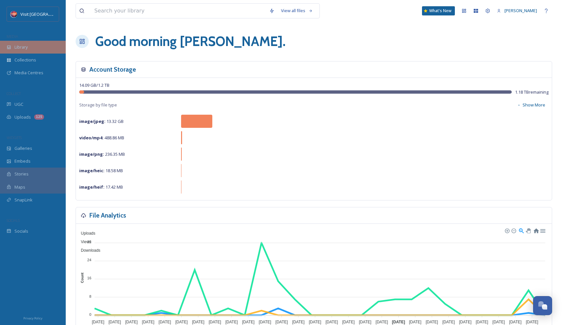 This screenshot has width=562, height=325. I want to click on span: Downloads, so click(88, 251).